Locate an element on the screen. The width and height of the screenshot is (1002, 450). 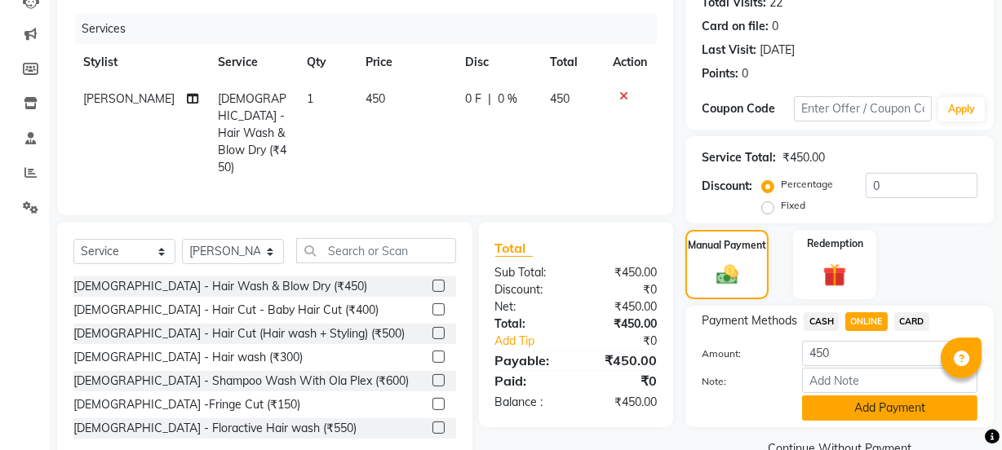
input: Enter Offer / Coupon Code is located at coordinates (862, 109).